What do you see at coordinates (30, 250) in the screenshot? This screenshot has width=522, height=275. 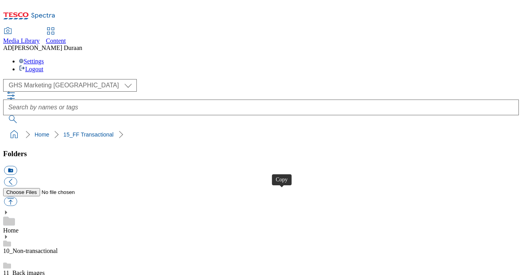 I see `a: 10_Non-transactional` at bounding box center [30, 250].